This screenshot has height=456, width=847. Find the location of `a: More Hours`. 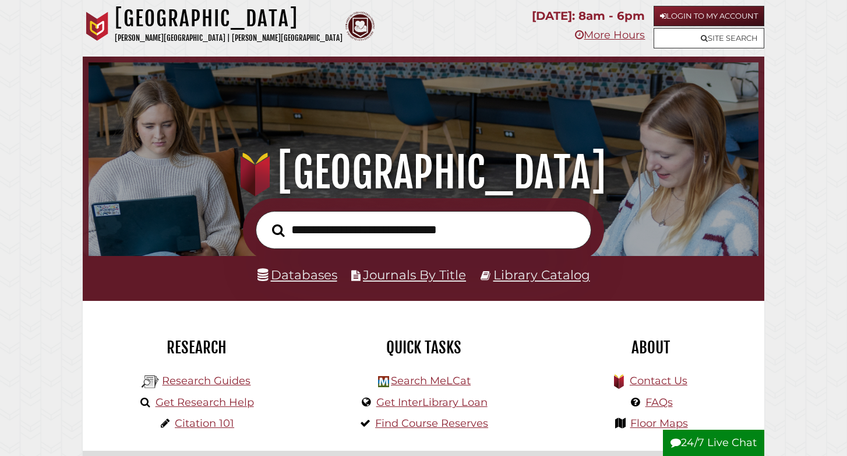

a: More Hours is located at coordinates (610, 35).